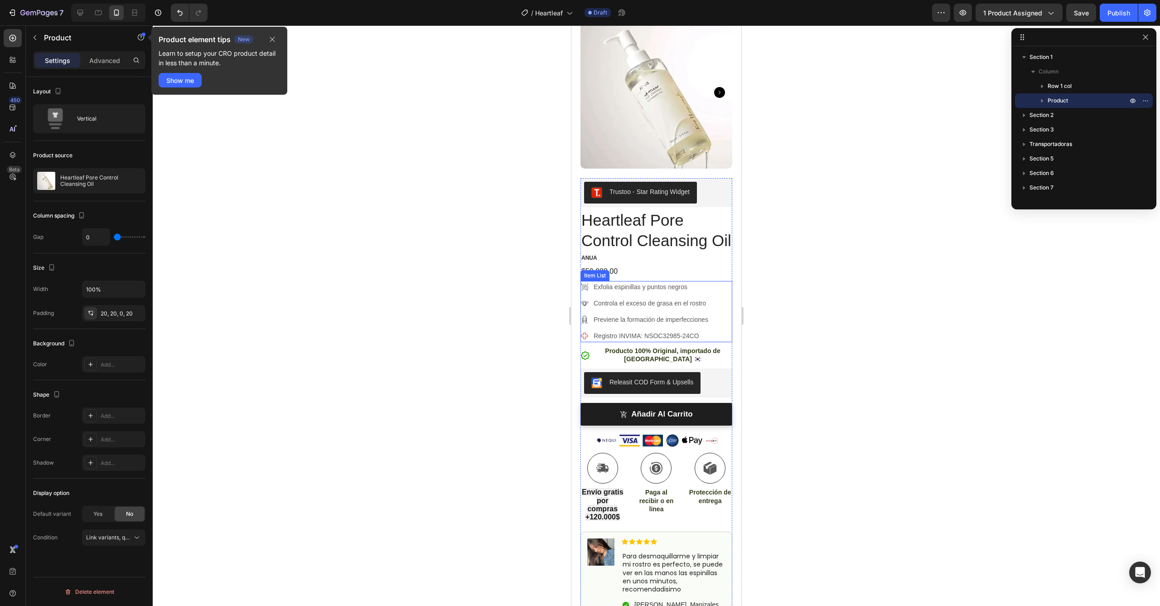 This screenshot has height=606, width=1160. I want to click on img: CKKYs5695_ICEAE=.webp, so click(25, 358).